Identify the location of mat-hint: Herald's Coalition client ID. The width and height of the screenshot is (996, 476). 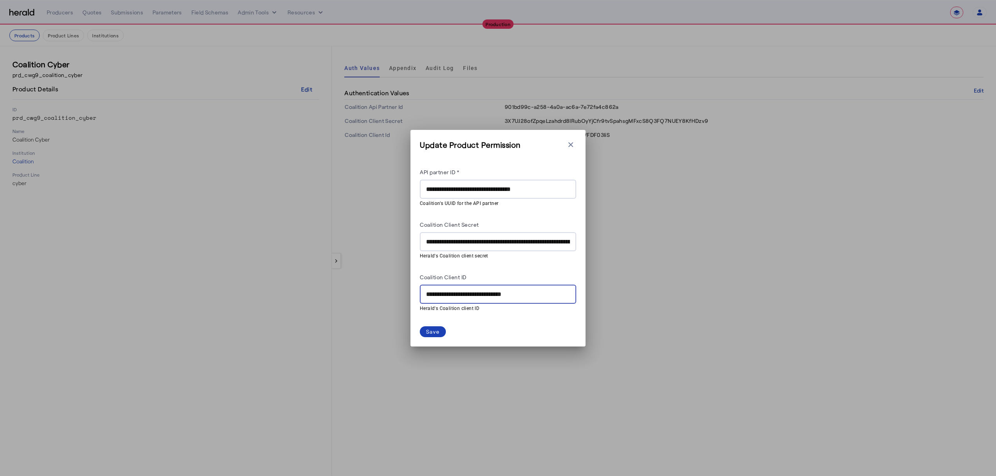
(495, 308).